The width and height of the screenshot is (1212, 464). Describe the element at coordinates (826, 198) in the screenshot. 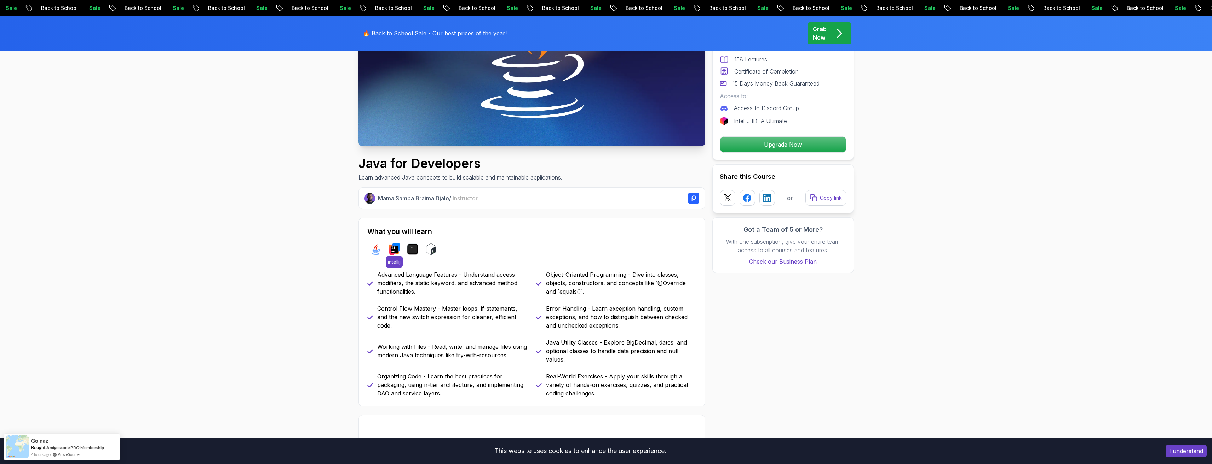

I see `button: Copy link` at that location.